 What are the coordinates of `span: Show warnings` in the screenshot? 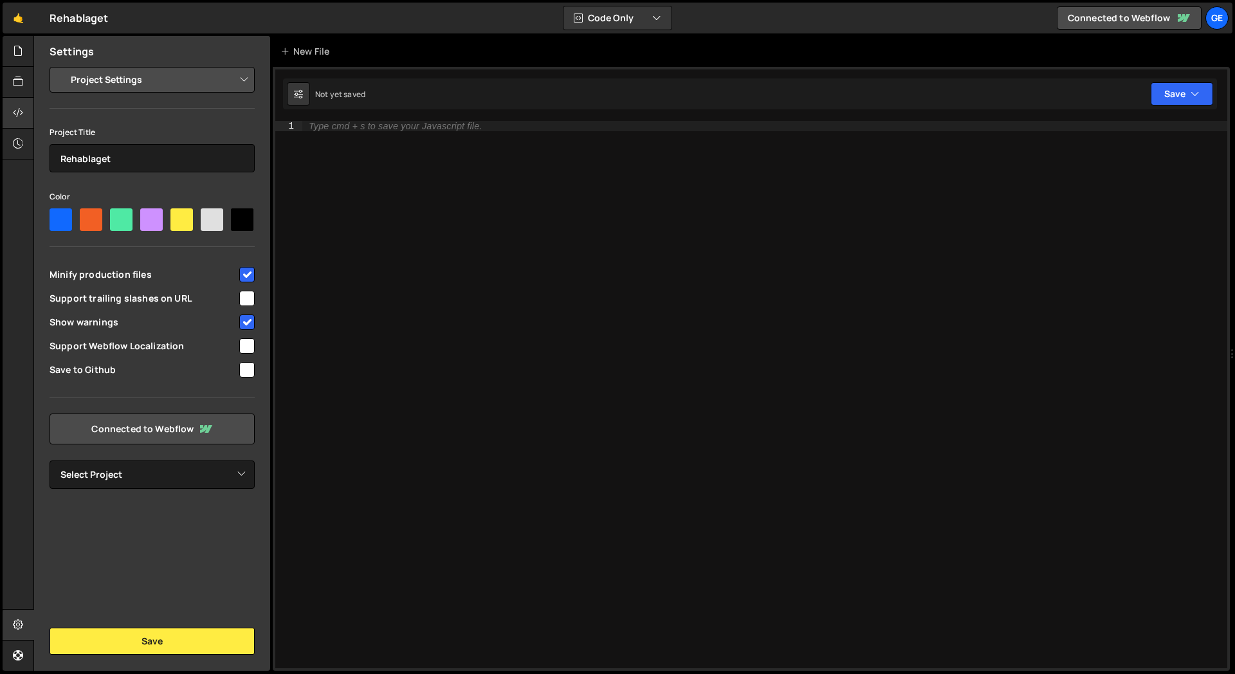 It's located at (143, 322).